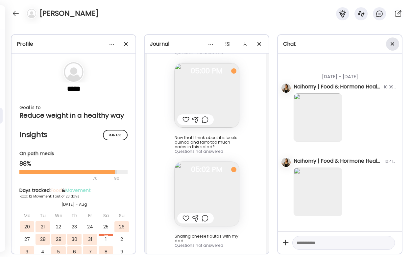  I want to click on div: 21, so click(43, 227).